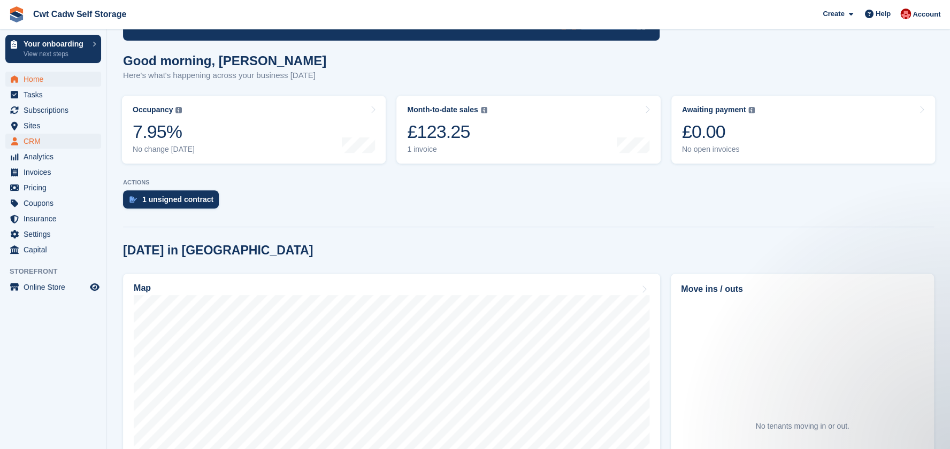  What do you see at coordinates (442, 110) in the screenshot?
I see `div: Month-to-date sales` at bounding box center [442, 110].